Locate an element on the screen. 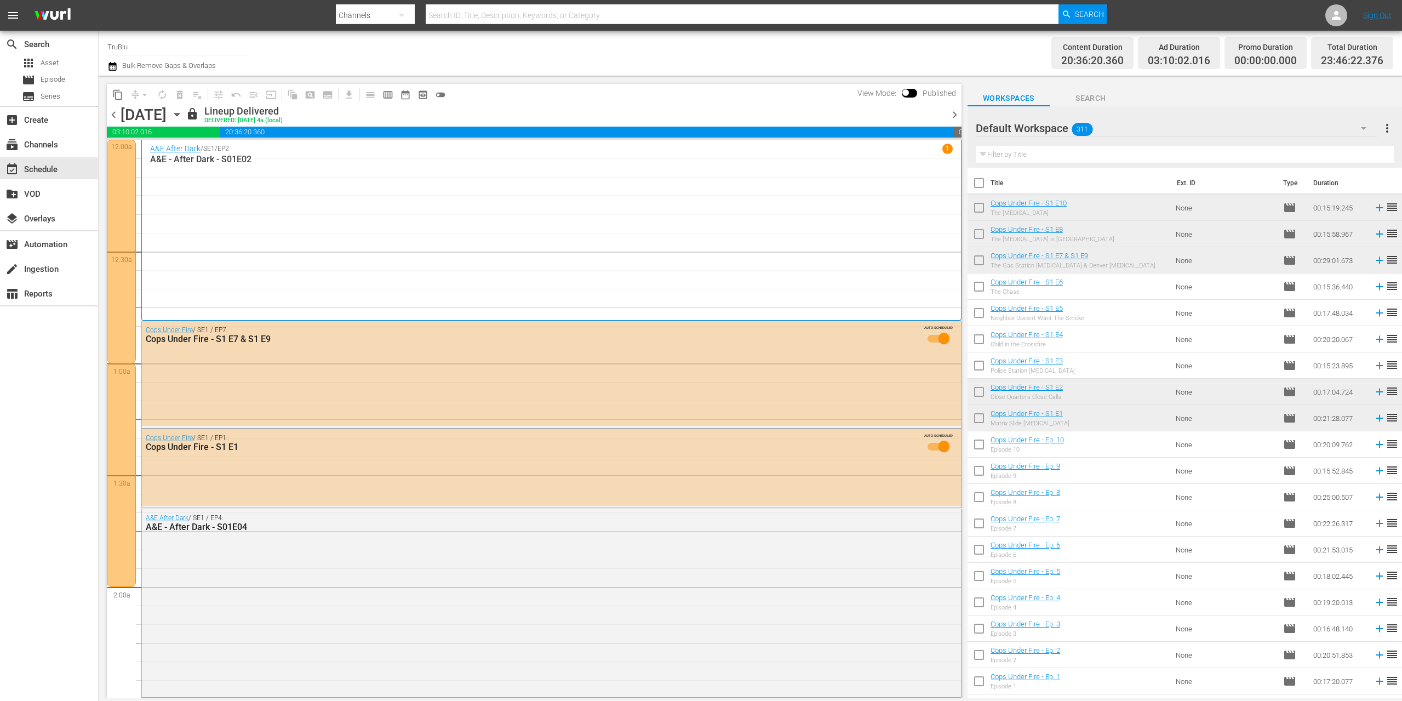 The height and width of the screenshot is (701, 1402). a: Cops Under Fire is located at coordinates (169, 330).